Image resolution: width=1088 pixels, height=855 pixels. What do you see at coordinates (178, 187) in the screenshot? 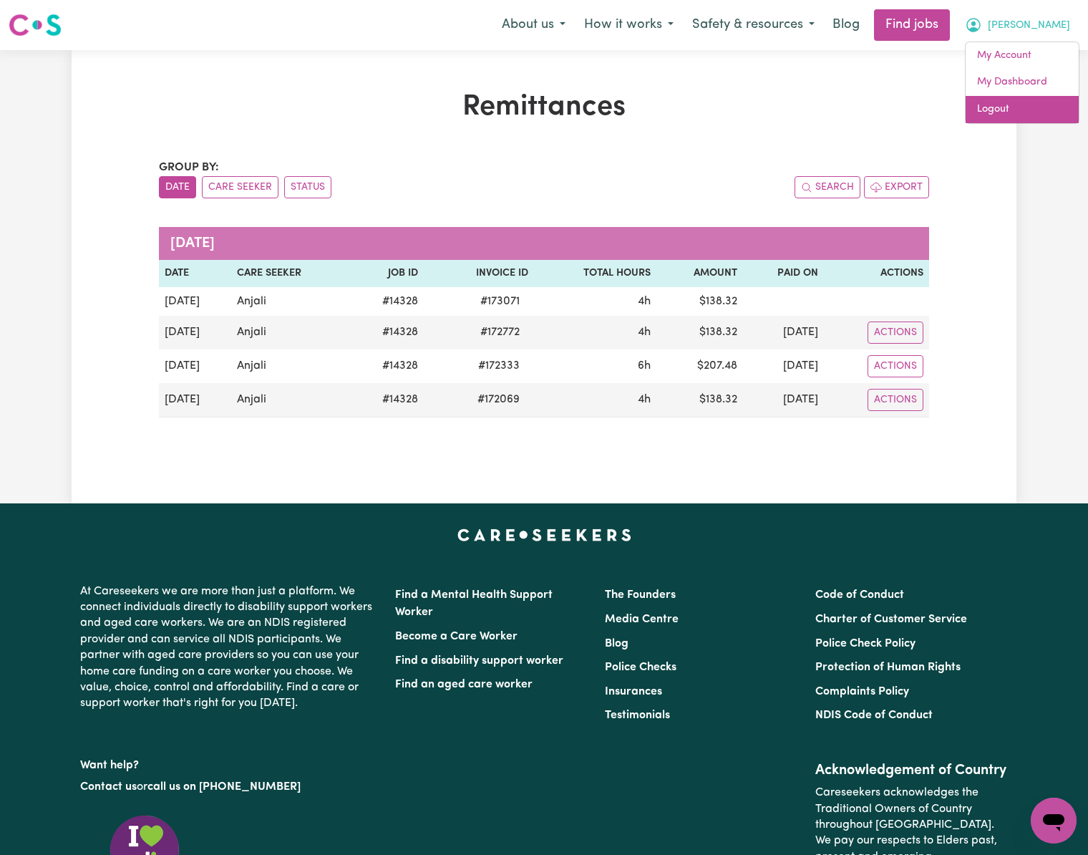
I see `button: sort invoices by date` at bounding box center [178, 187].